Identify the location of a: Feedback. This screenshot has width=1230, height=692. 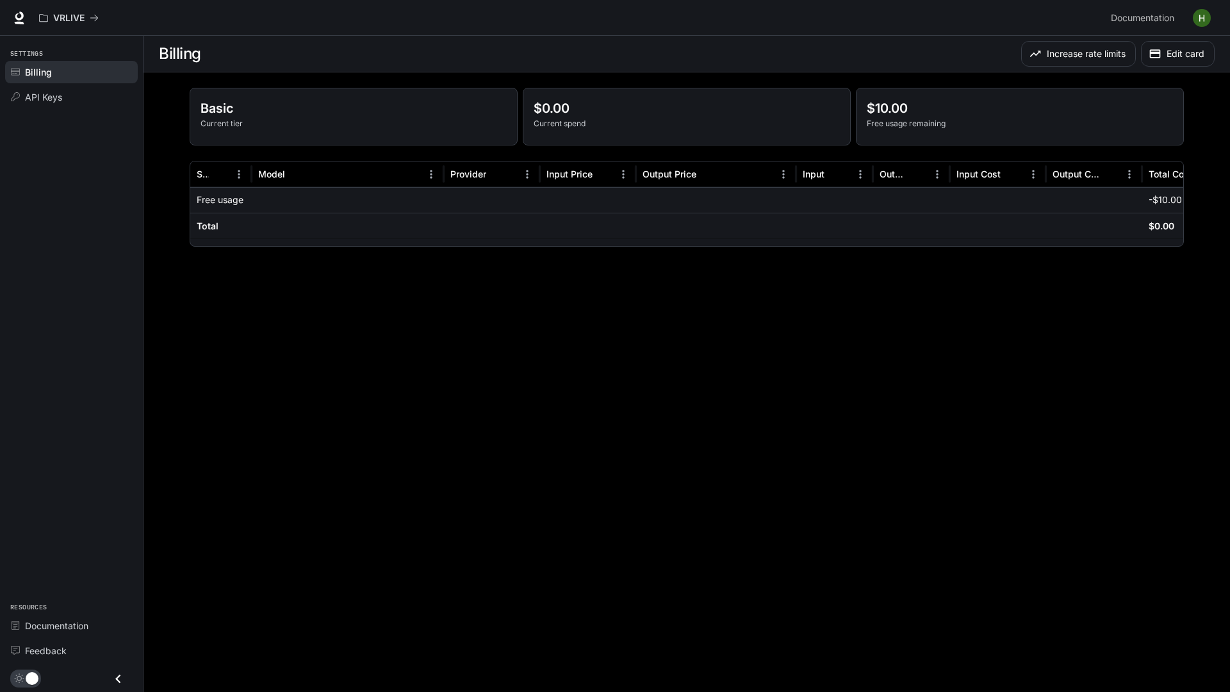
(71, 650).